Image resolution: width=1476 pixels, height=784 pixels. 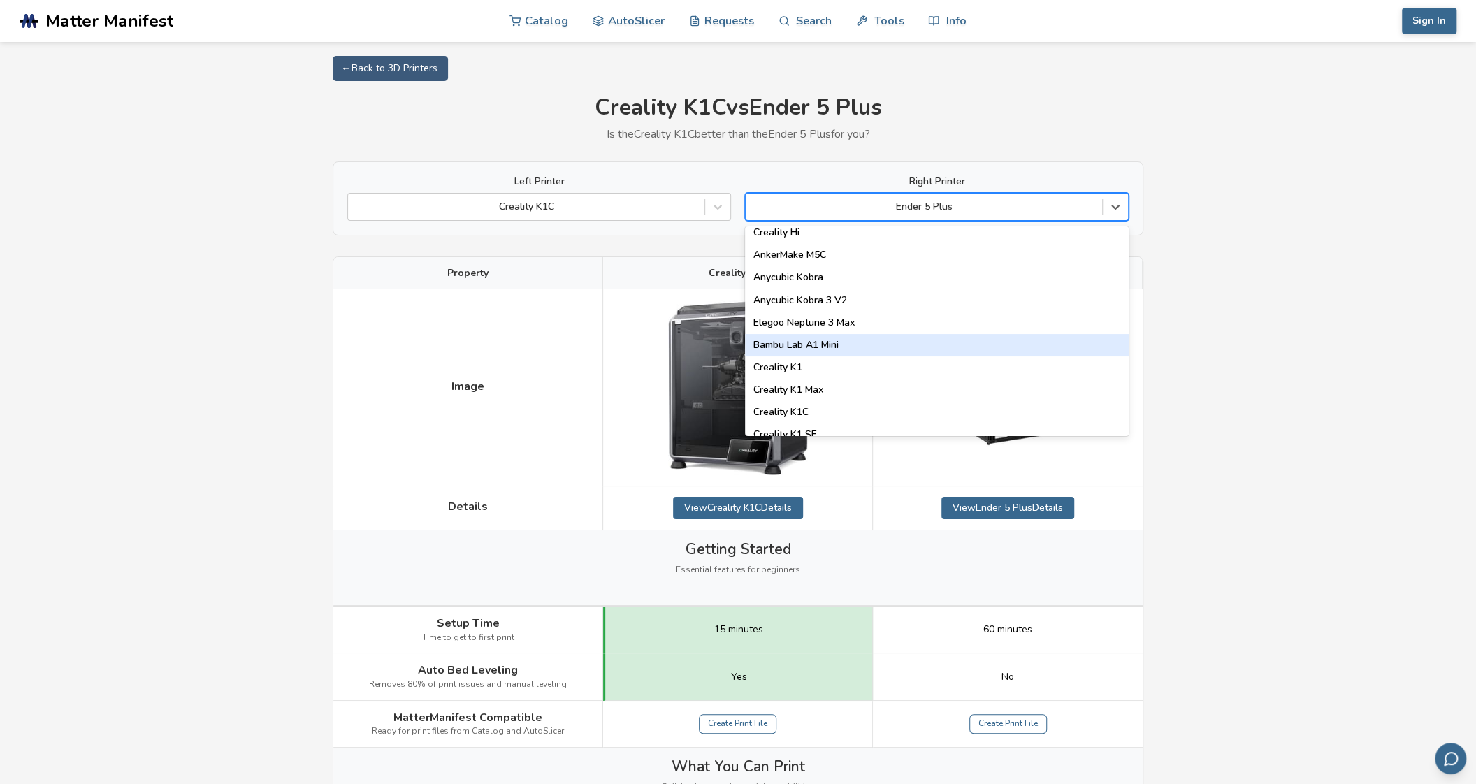 I want to click on a: ViewEnder 5 PlusDetails, so click(x=1008, y=508).